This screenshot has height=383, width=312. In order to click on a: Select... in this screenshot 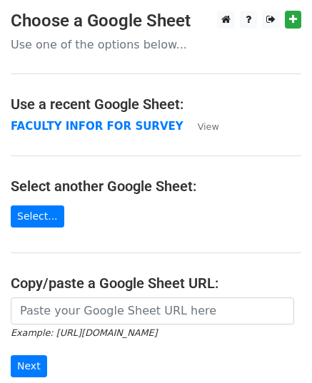, I will do `click(37, 216)`.